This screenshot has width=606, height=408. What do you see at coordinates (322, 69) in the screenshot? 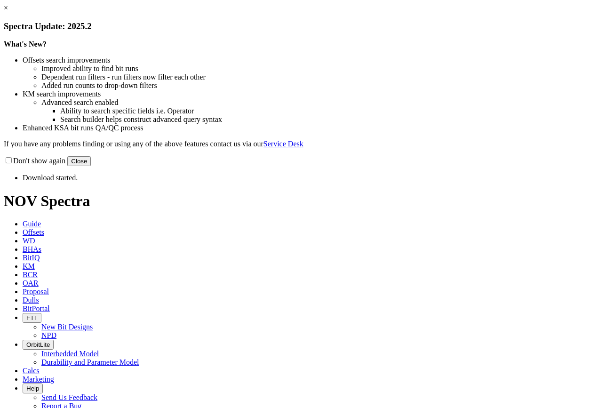
I see `li: Improved ability to find bit runs` at bounding box center [322, 69].